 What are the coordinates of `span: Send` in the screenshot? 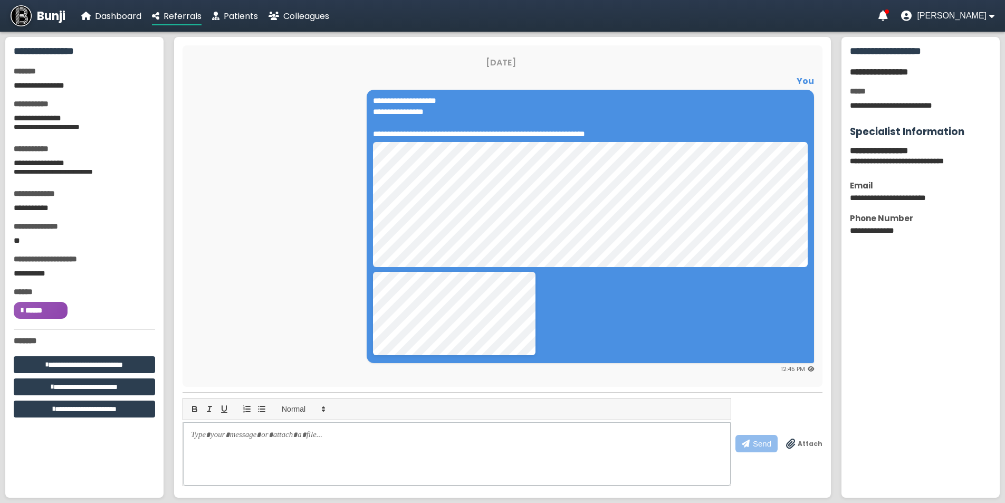 It's located at (762, 443).